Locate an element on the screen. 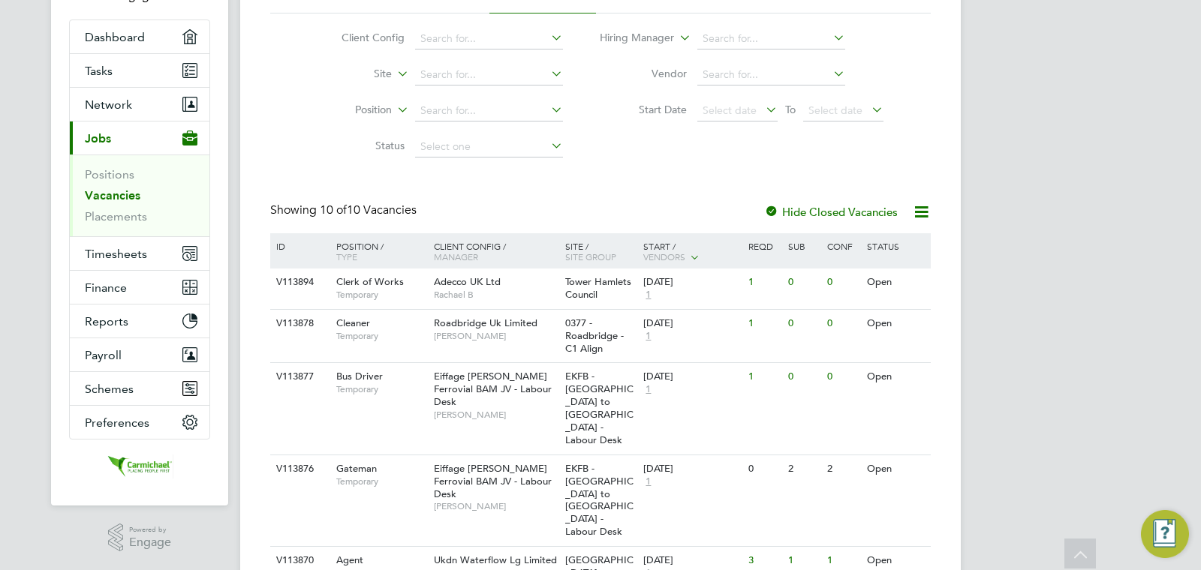  span: To is located at coordinates (790, 110).